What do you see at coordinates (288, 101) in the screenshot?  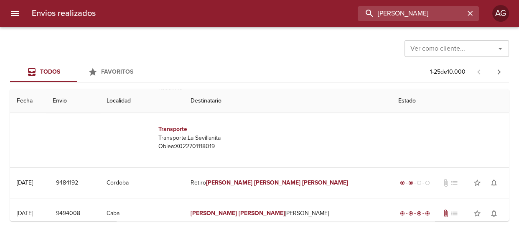 I see `th: Destinatario` at bounding box center [288, 101].